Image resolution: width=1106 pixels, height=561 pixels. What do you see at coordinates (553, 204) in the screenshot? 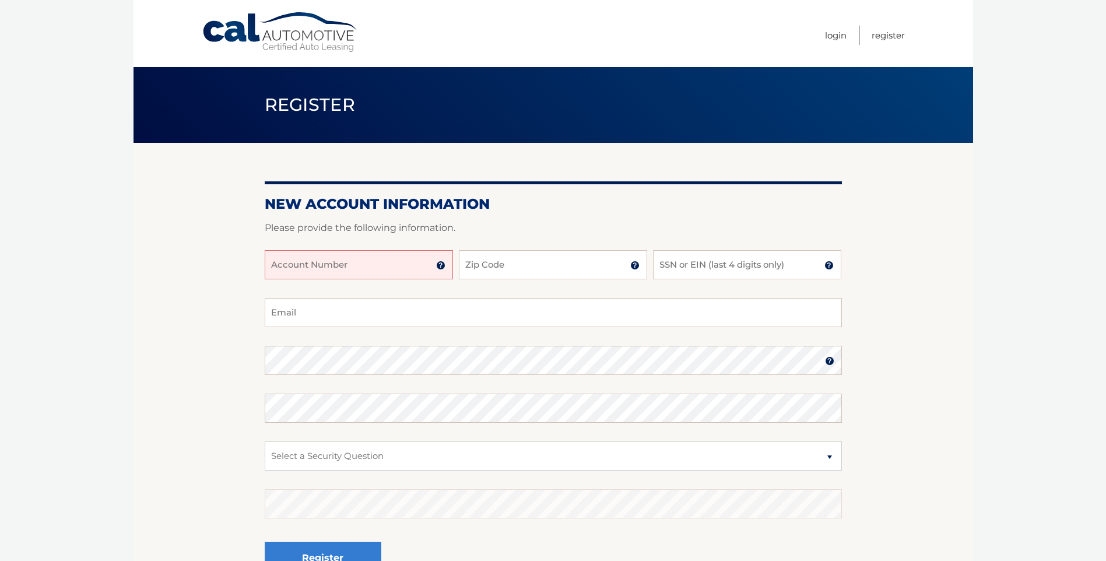
I see `h2: New Account Information` at bounding box center [553, 204].